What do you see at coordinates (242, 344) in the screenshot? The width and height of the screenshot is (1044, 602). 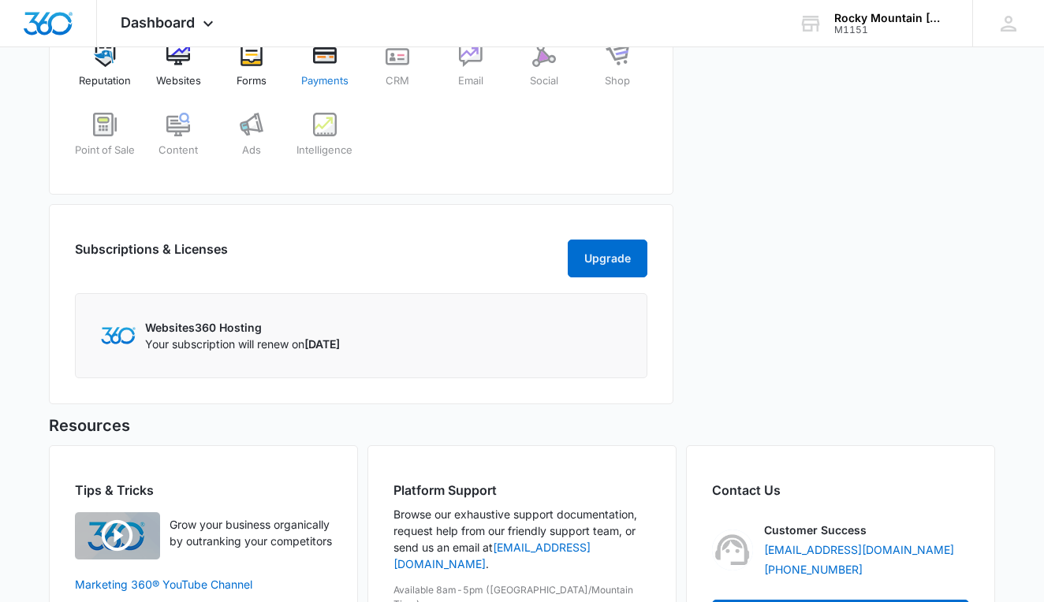 I see `p: Your subscription will renew on` at bounding box center [242, 344].